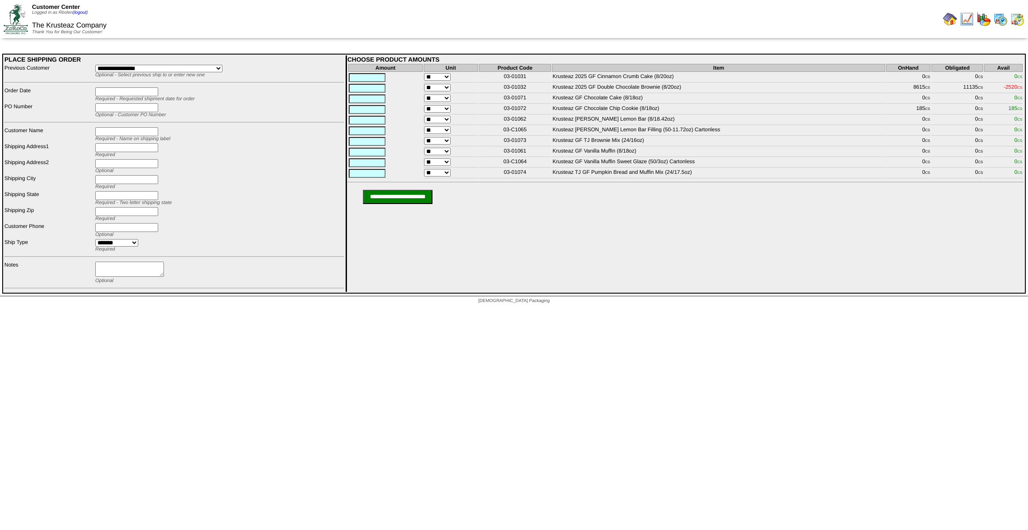  What do you see at coordinates (132, 139) in the screenshot?
I see `span: Required - Name on shipping label` at bounding box center [132, 139].